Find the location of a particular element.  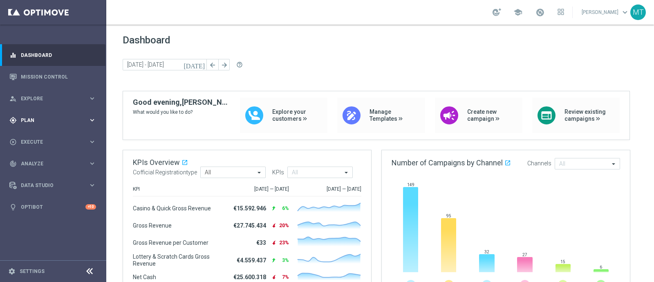

a: Optibot is located at coordinates (53, 207).